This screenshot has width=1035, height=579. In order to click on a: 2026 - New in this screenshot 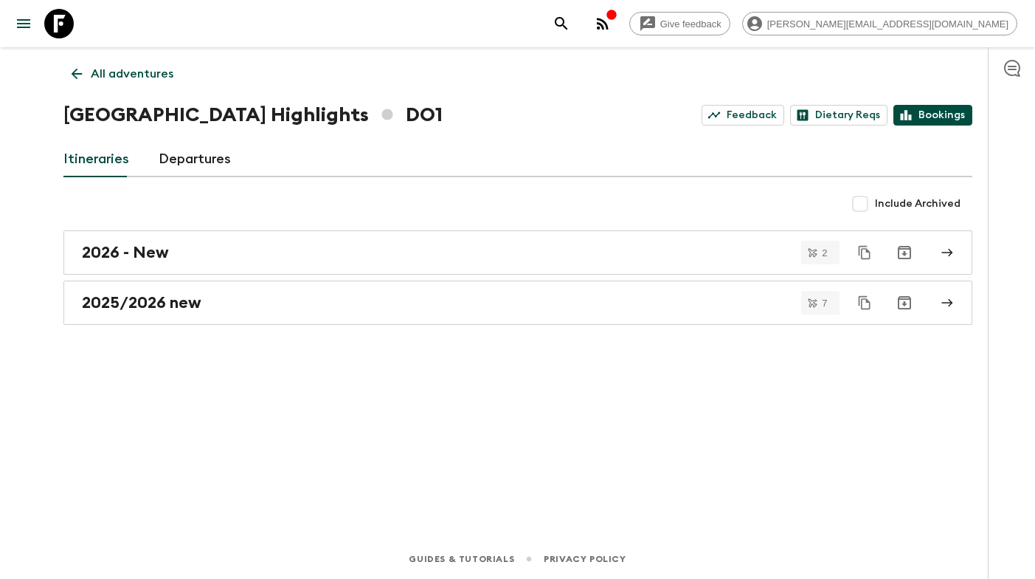, I will do `click(518, 252)`.